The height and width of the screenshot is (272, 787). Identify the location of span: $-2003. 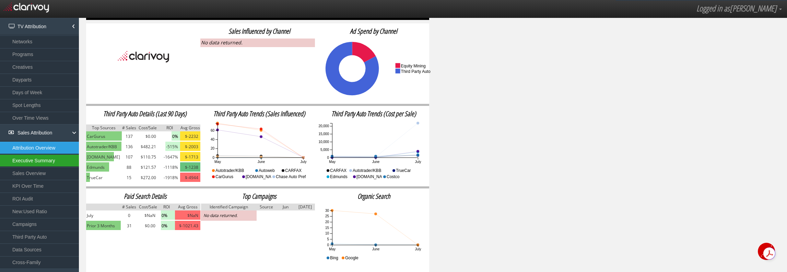
(192, 147).